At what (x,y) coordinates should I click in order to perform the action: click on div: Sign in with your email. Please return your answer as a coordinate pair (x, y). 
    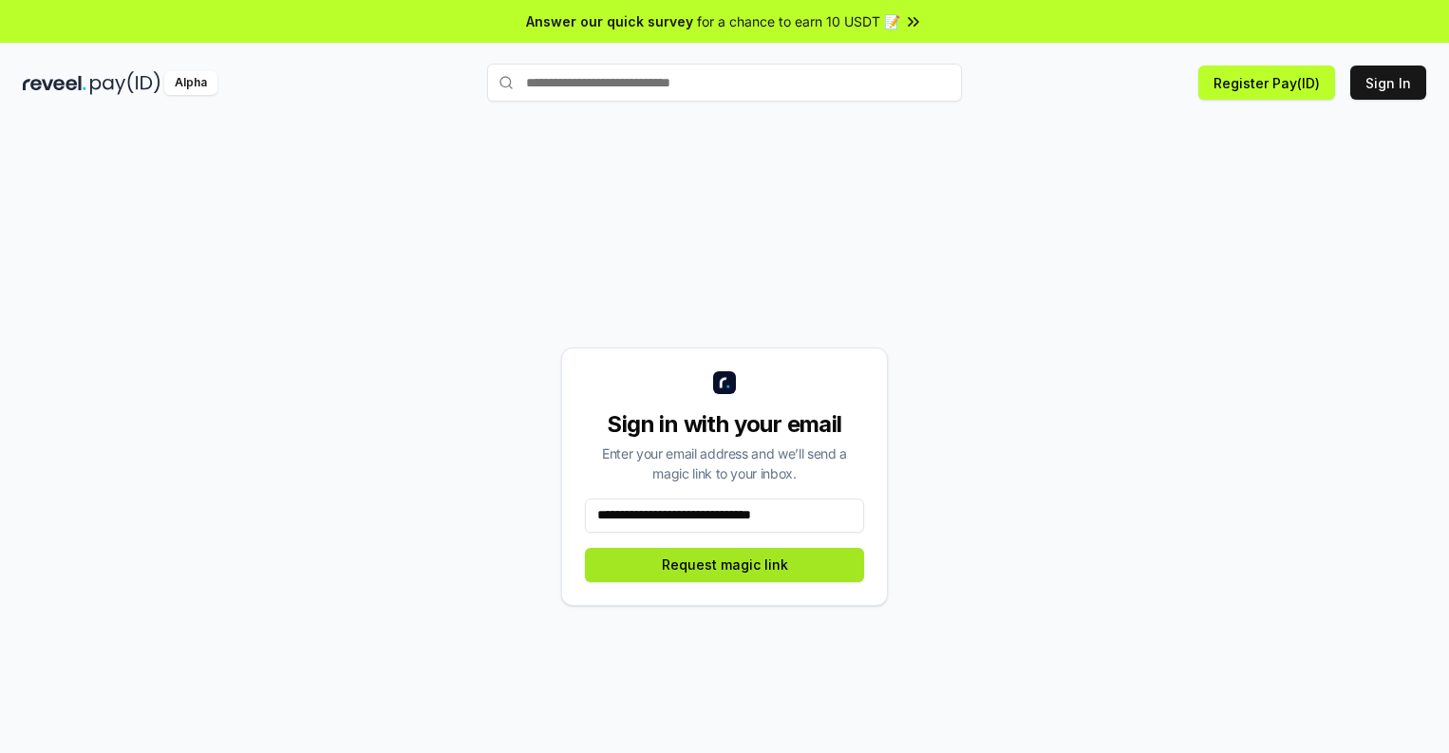
    Looking at the image, I should click on (724, 424).